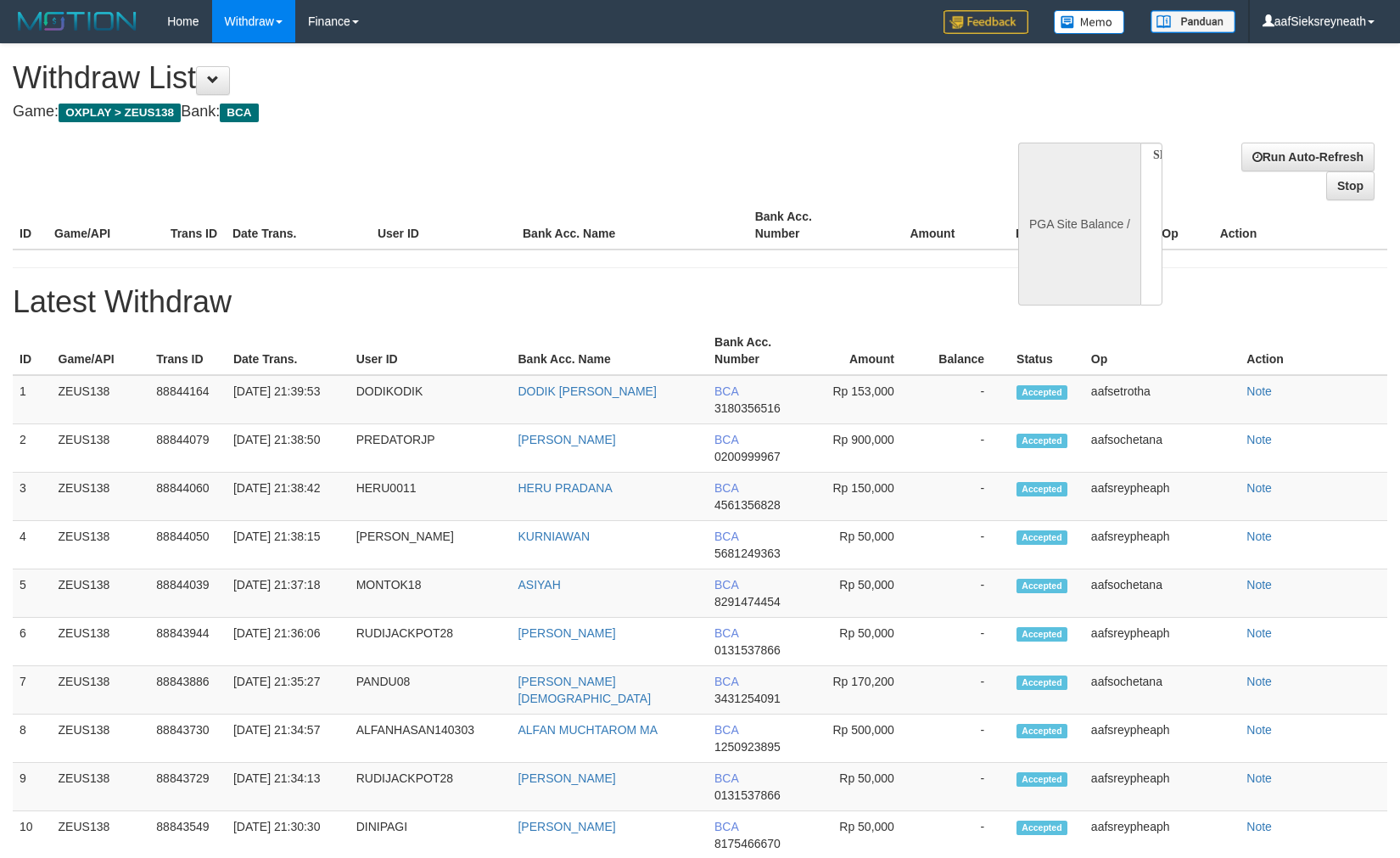 This screenshot has width=1400, height=858. What do you see at coordinates (32, 497) in the screenshot?
I see `td: 3` at bounding box center [32, 497].